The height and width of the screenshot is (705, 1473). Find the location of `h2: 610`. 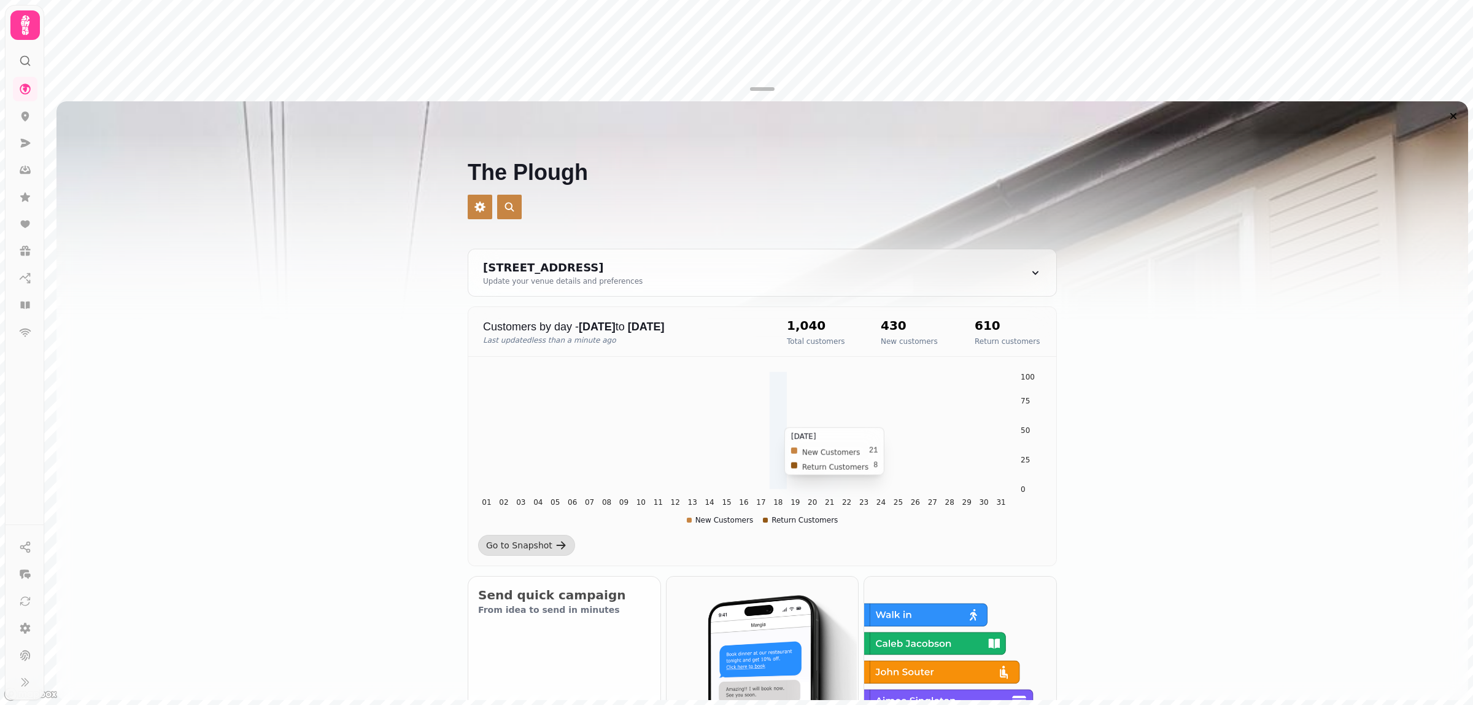

h2: 610 is located at coordinates (1007, 325).